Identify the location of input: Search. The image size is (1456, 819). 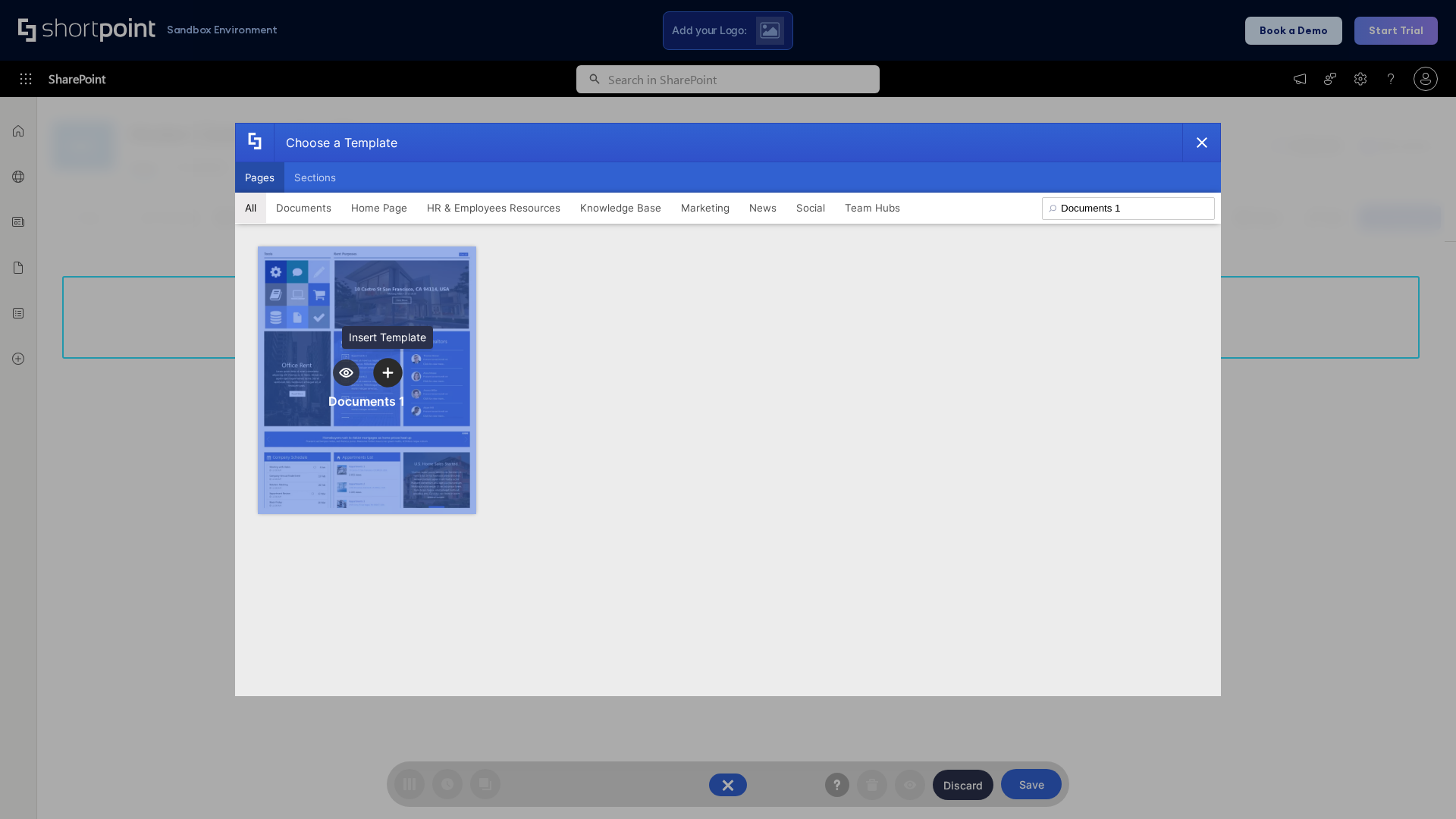
(1129, 209).